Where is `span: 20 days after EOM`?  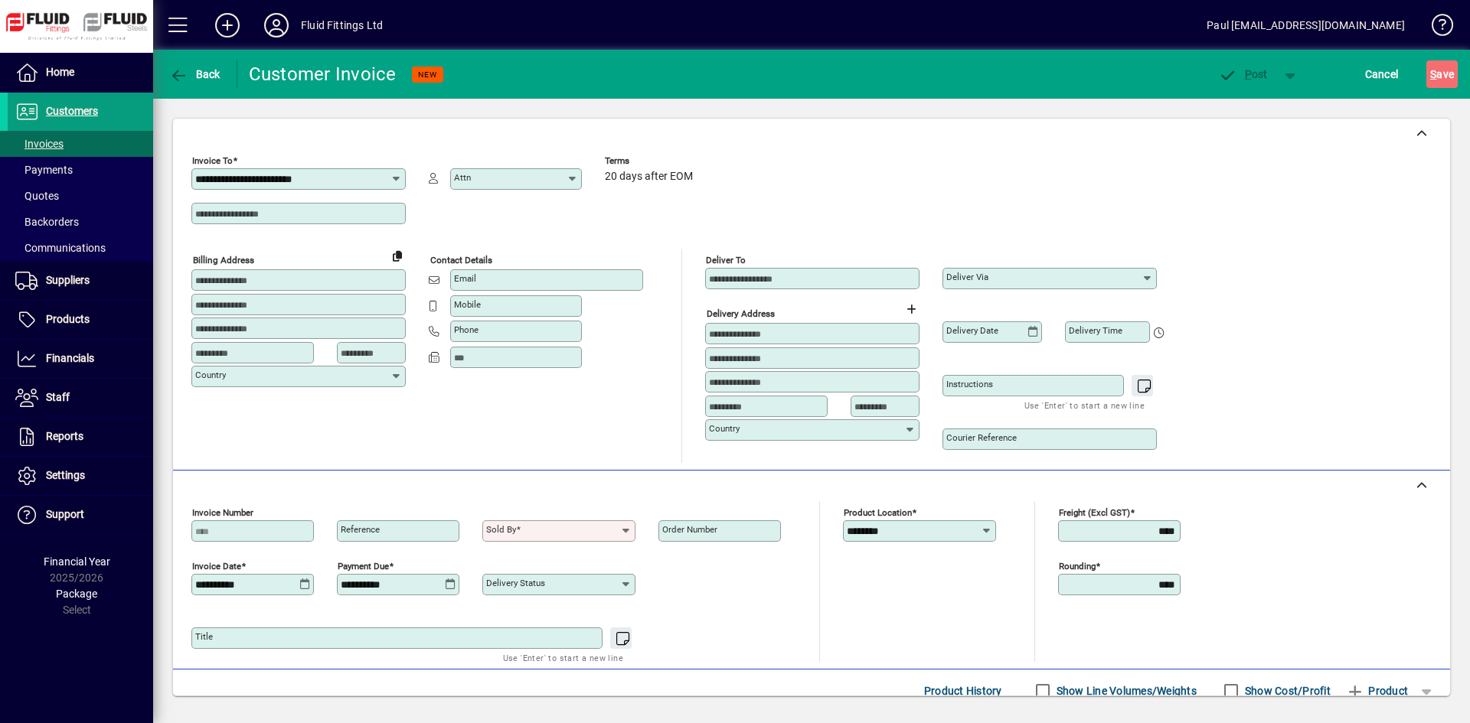
span: 20 days after EOM is located at coordinates (648, 177).